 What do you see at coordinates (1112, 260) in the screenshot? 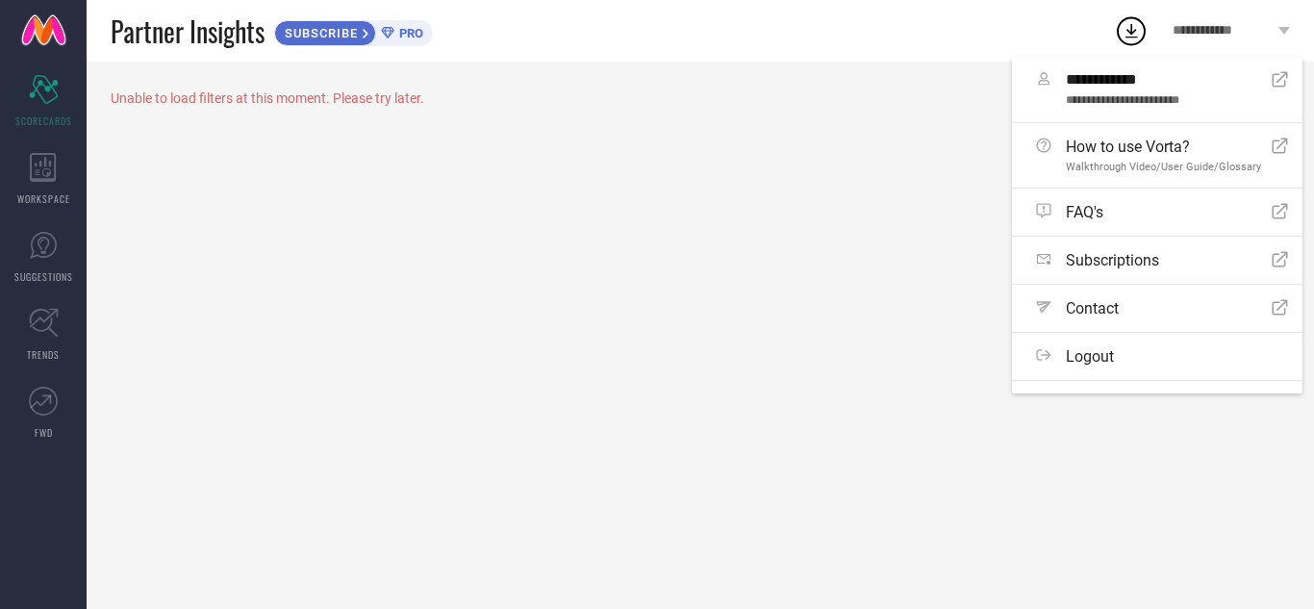
I see `span: Subscriptions` at bounding box center [1112, 260].